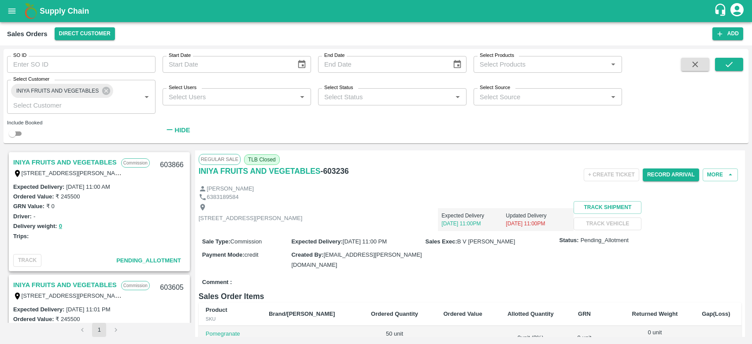  Describe the element at coordinates (35, 226) in the screenshot. I see `label: Delivery weight:` at that location.